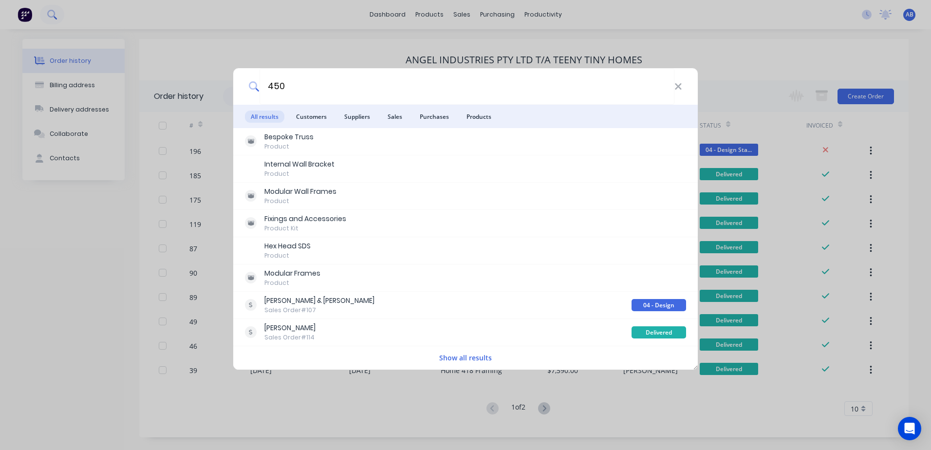  I want to click on div: Bespoke Truss, so click(289, 137).